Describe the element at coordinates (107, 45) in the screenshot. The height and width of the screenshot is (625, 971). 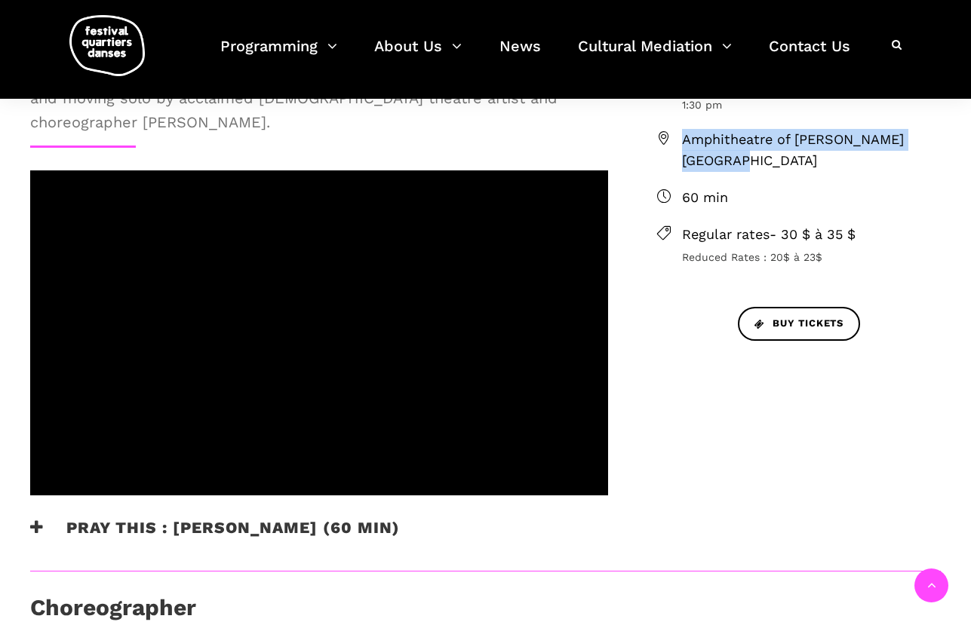
I see `img: logo-fqd-med` at that location.